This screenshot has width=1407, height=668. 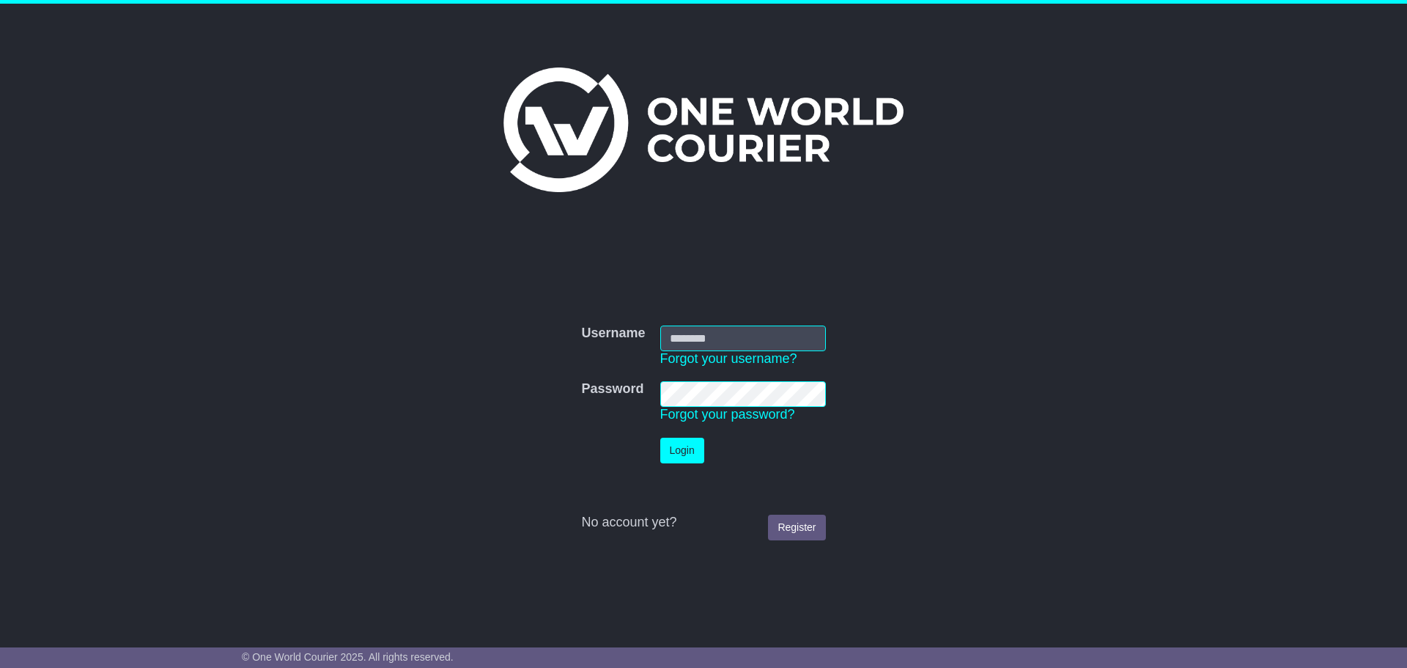 I want to click on button: Login, so click(x=682, y=450).